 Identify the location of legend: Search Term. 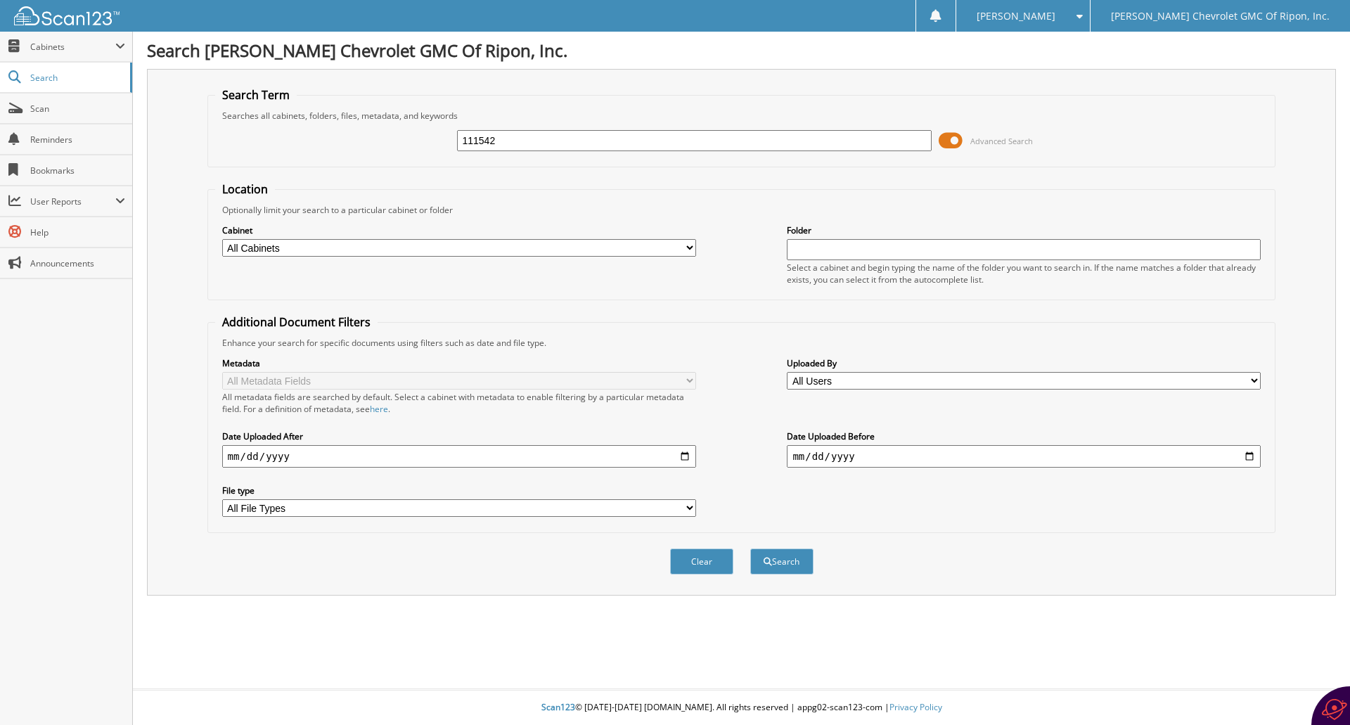
(256, 95).